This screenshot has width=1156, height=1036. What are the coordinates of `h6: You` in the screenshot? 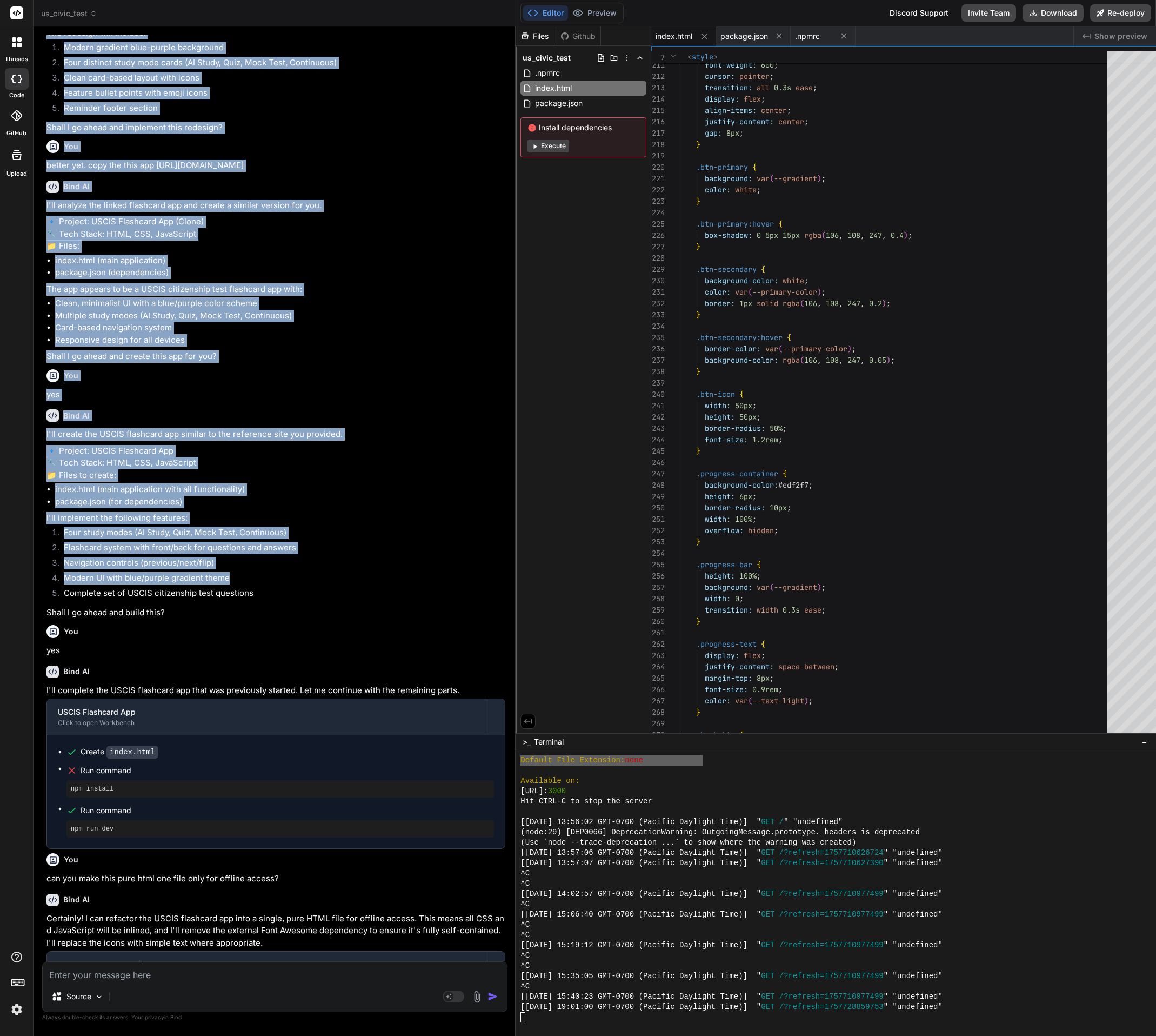 It's located at (71, 376).